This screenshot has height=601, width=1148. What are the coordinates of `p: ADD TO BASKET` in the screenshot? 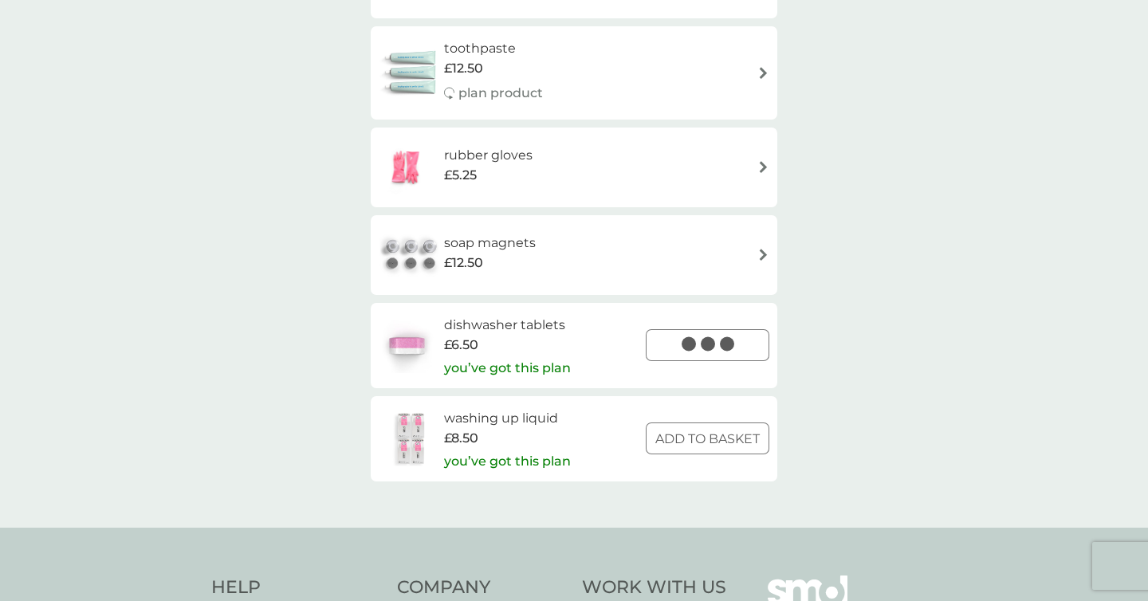 It's located at (707, 439).